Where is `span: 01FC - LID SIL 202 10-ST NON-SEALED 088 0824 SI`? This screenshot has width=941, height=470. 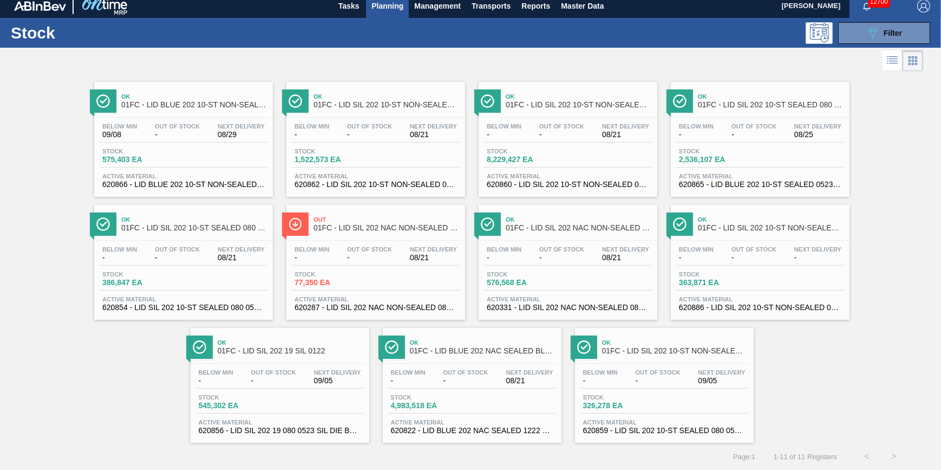
span: 01FC - LID SIL 202 10-ST NON-SEALED 088 0824 SI is located at coordinates (676, 350).